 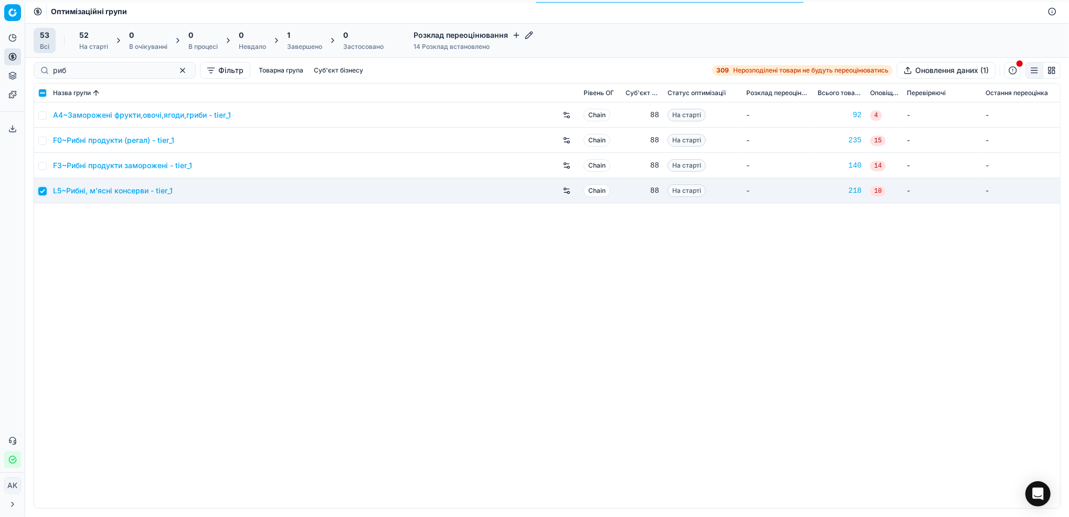 What do you see at coordinates (113, 191) in the screenshot?
I see `a: L5~Рибні, м'ясні консерви - tier_1` at bounding box center [113, 191].